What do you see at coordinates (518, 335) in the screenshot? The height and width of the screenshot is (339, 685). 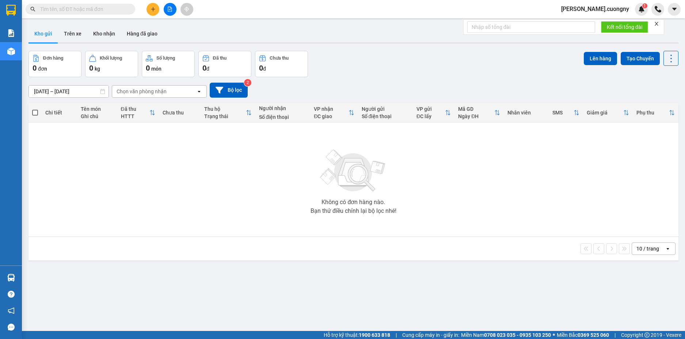 I see `strong: 0708 023 035 - 0935 103 250` at bounding box center [518, 335].